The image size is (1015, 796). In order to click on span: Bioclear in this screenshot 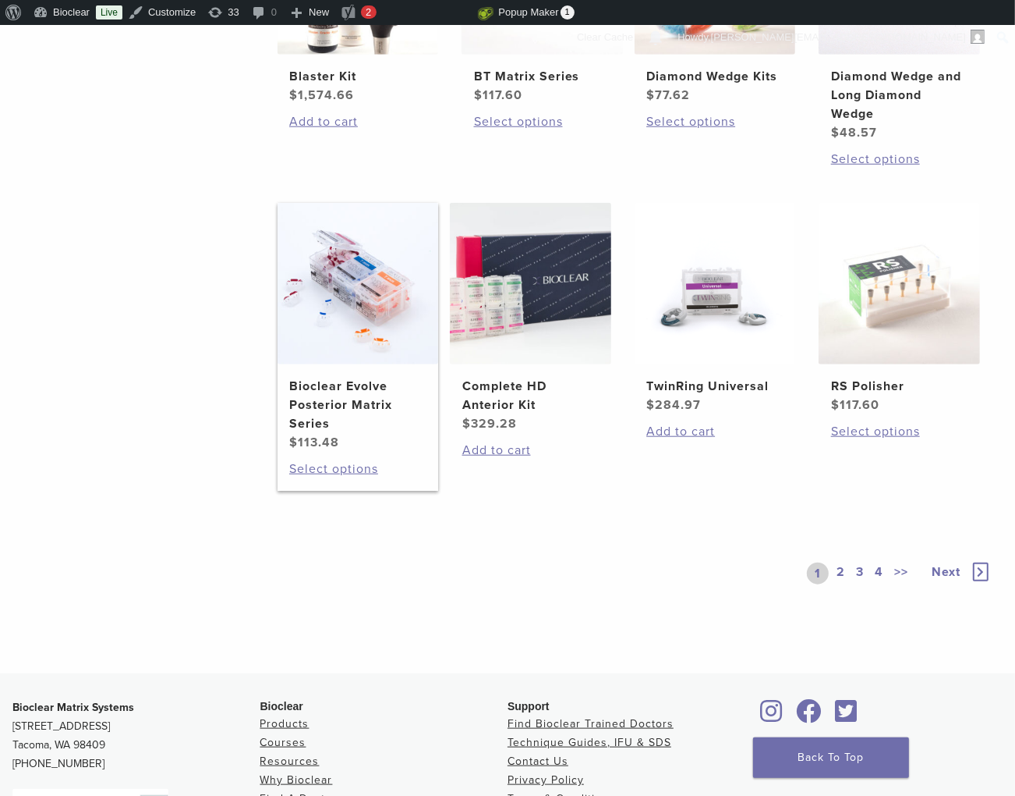, I will do `click(282, 706)`.